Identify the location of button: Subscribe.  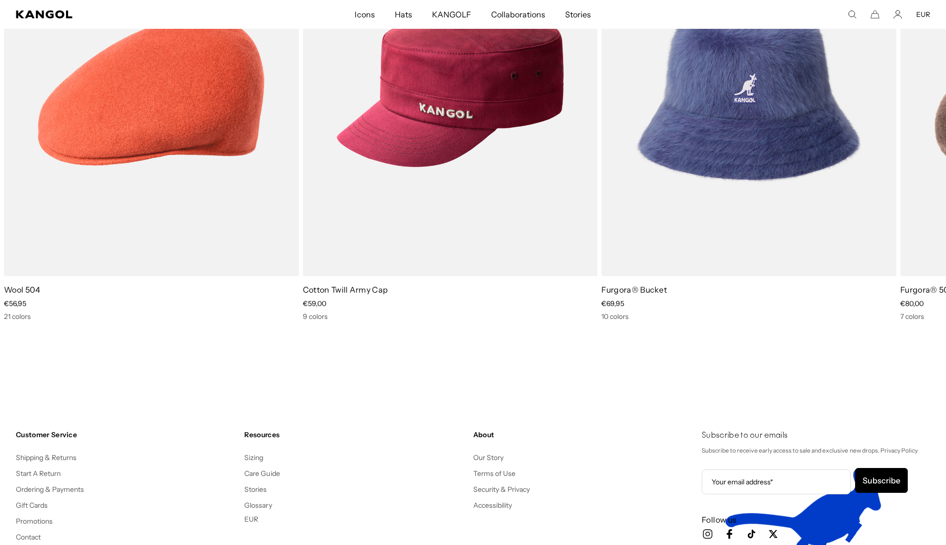
(881, 480).